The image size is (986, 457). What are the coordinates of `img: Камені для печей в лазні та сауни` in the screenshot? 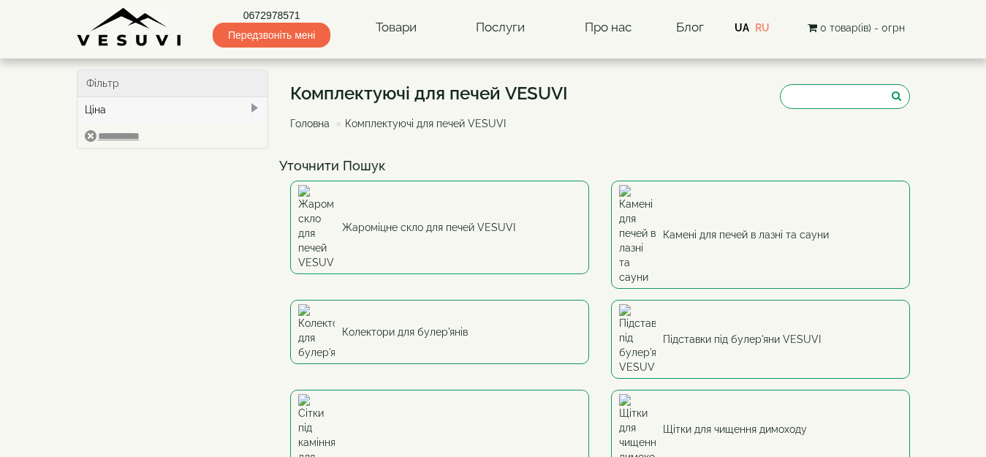 It's located at (637, 235).